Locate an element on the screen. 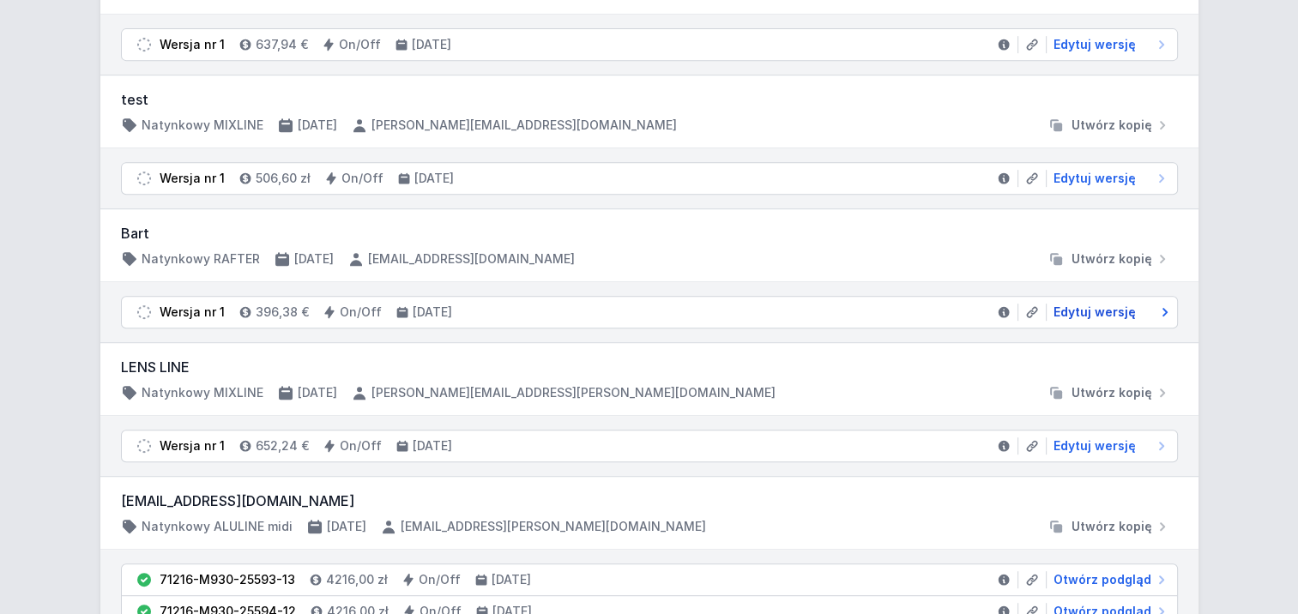  h4: Natynkowy RAFTER is located at coordinates (201, 259).